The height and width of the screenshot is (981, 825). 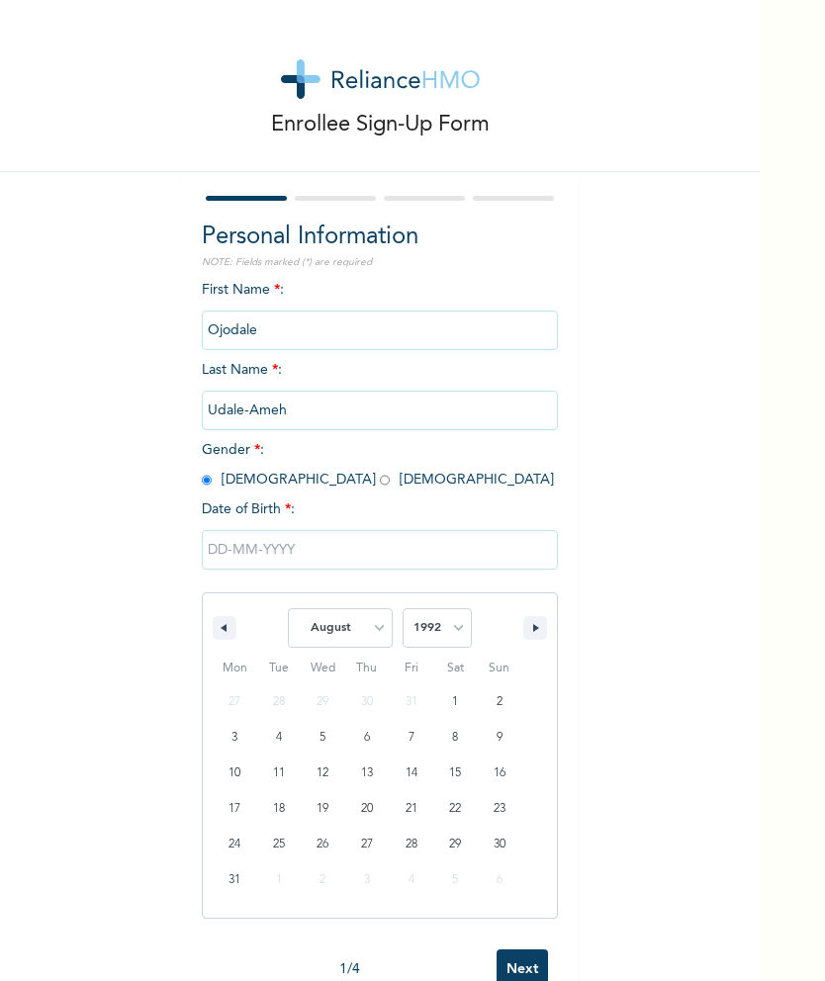 I want to click on span: 16, so click(x=499, y=773).